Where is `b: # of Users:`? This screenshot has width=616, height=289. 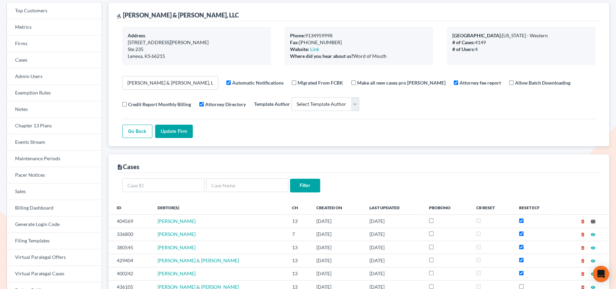
b: # of Users: is located at coordinates (464, 49).